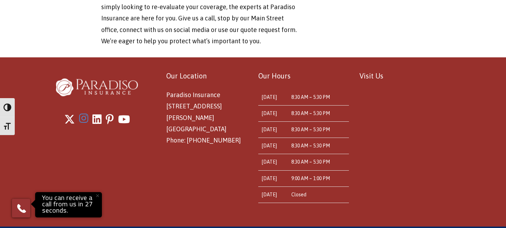  Describe the element at coordinates (404, 76) in the screenshot. I see `p: Visit Us` at that location.